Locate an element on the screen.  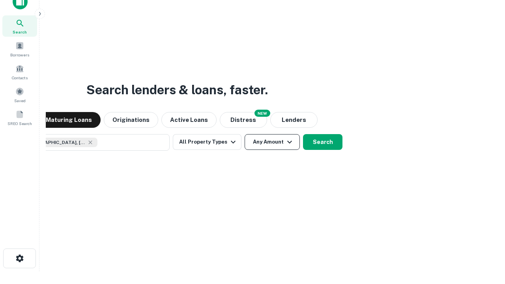
span: Search is located at coordinates (20, 32).